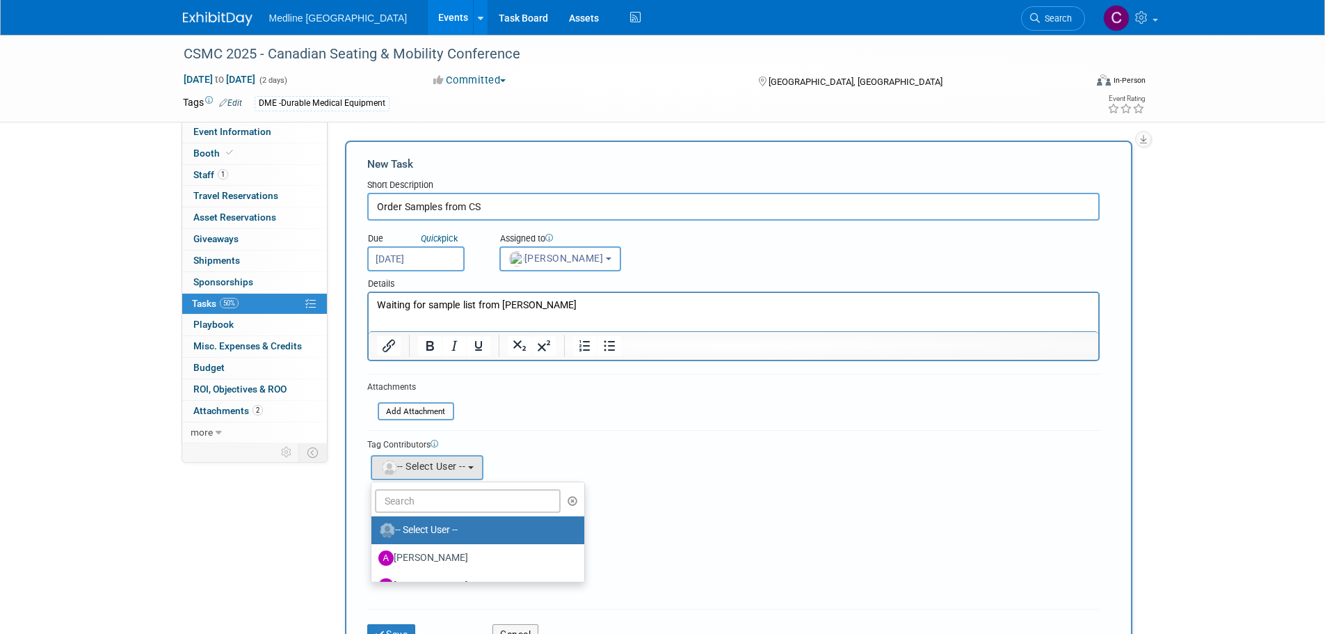 Image resolution: width=1325 pixels, height=634 pixels. What do you see at coordinates (255, 411) in the screenshot?
I see `a: Attachments2` at bounding box center [255, 411].